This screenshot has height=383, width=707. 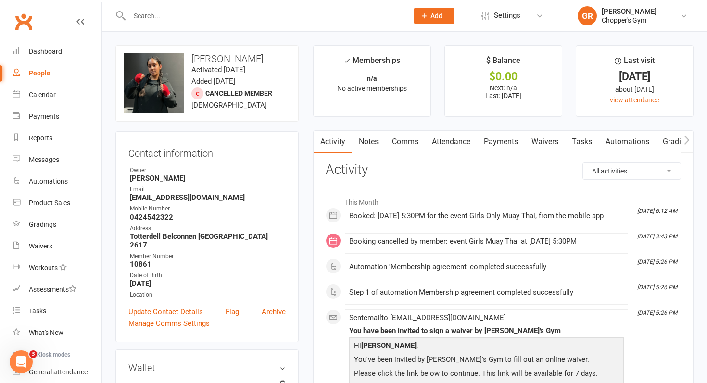 What do you see at coordinates (42, 95) in the screenshot?
I see `div: Calendar` at bounding box center [42, 95].